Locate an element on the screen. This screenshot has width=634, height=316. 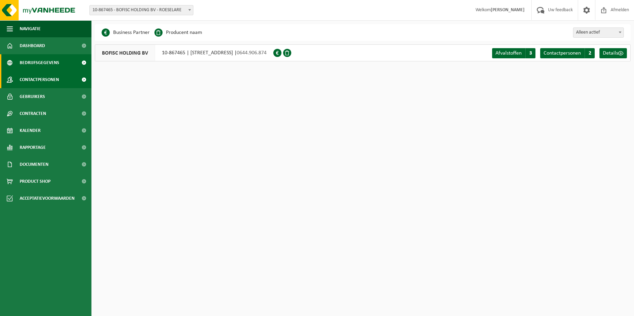
a: Afvalstoffen 3 is located at coordinates (514, 53).